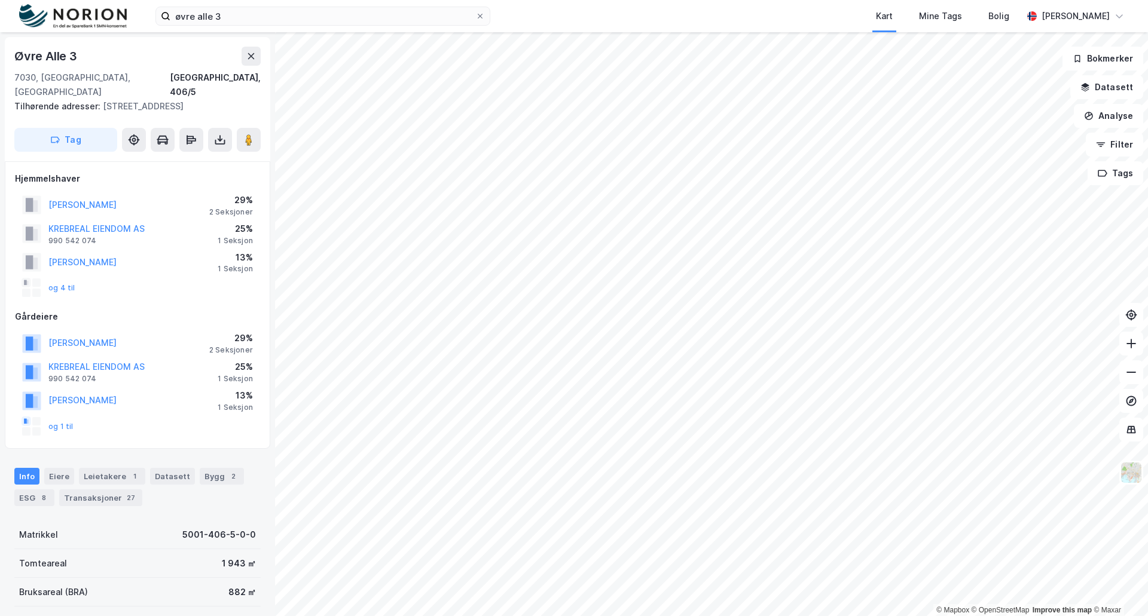 The height and width of the screenshot is (616, 1148). Describe the element at coordinates (1118, 588) in the screenshot. I see `div: Chat Widget` at that location.